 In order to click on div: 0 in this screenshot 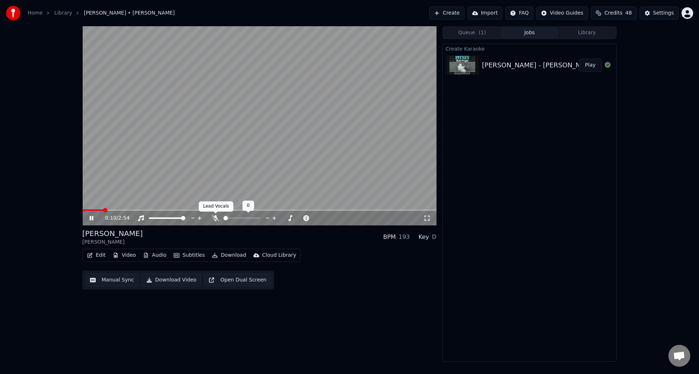, I will do `click(248, 206)`.